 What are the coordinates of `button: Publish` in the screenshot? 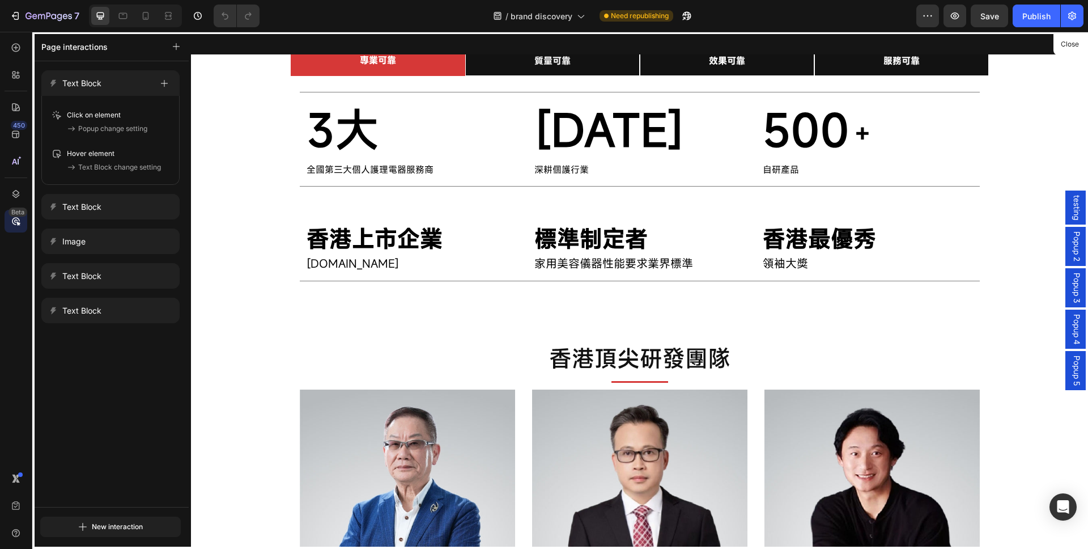 It's located at (1036, 16).